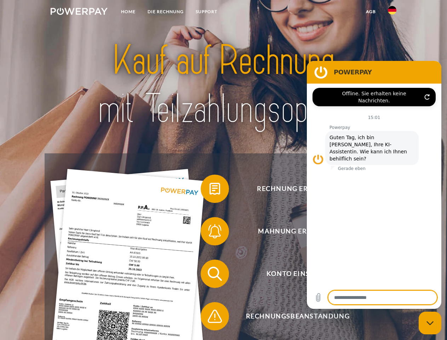  Describe the element at coordinates (67, 37) in the screenshot. I see `p: Dieser Chat wird mit einem Cloudservice aufgezeichnet und unterliegt den Bedingungen der .` at that location.